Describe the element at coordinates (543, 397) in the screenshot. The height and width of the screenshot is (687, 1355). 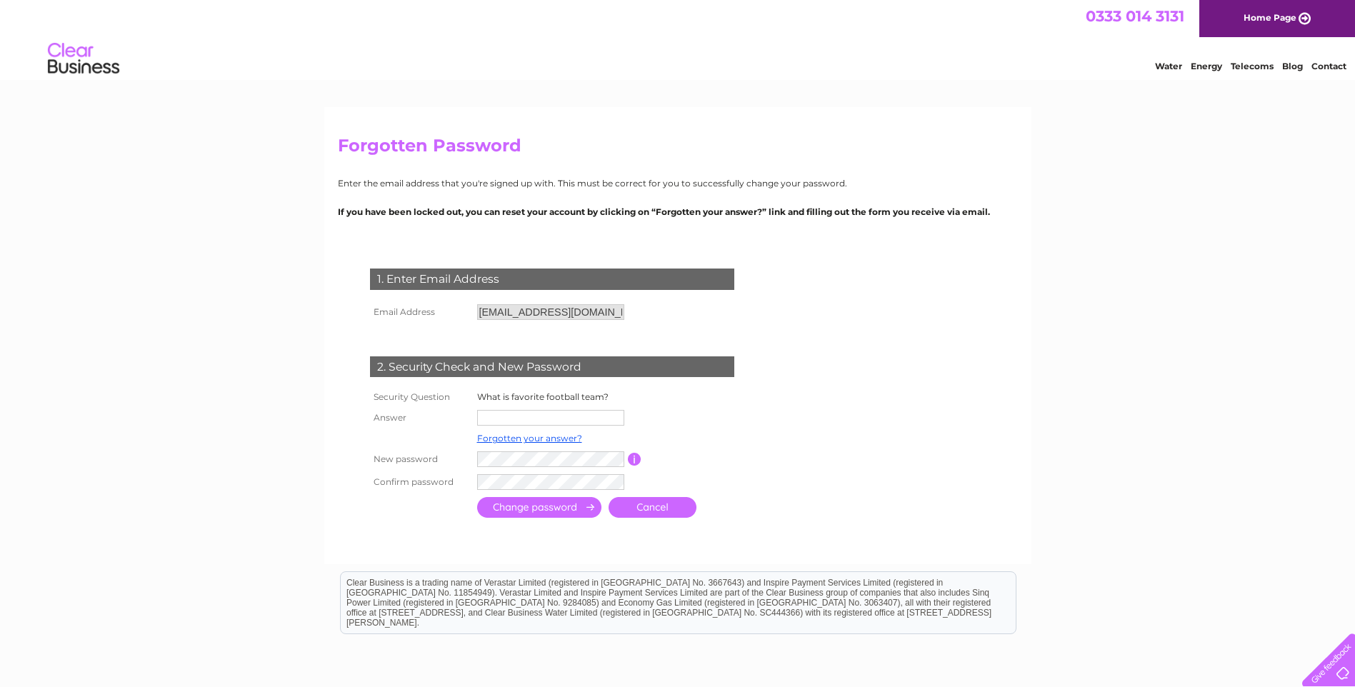
I see `label: What is favorite football team?` at that location.